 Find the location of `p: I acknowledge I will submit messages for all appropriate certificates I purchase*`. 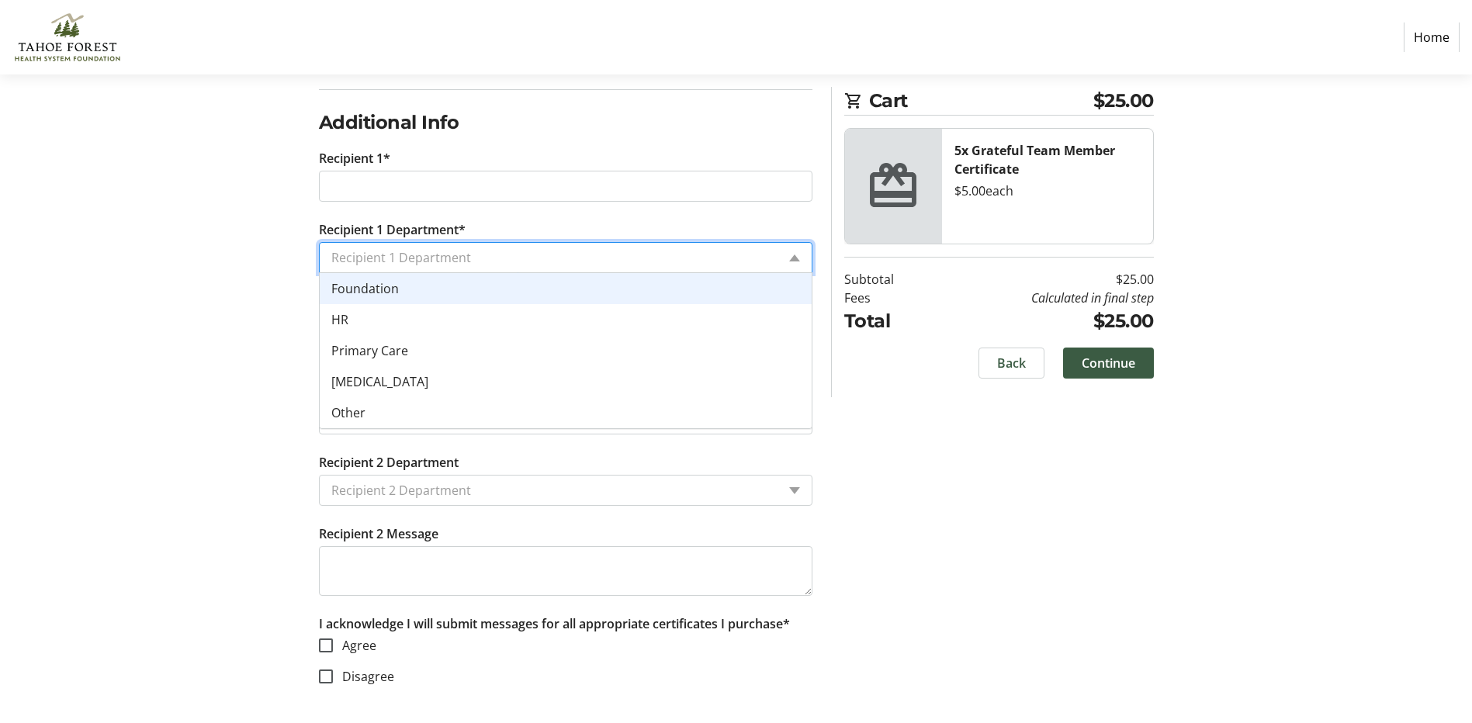

p: I acknowledge I will submit messages for all appropriate certificates I purchase* is located at coordinates (566, 624).